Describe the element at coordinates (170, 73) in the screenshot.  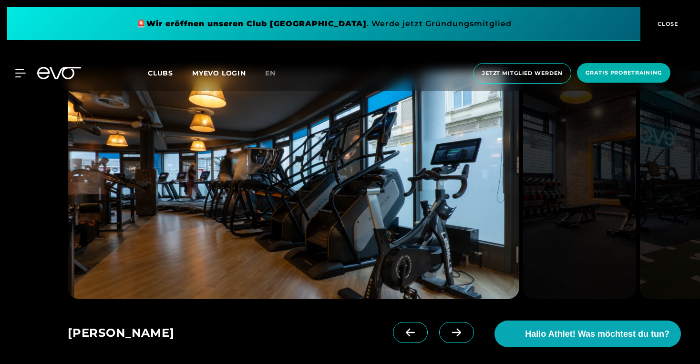
I see `a: Clubs` at that location.